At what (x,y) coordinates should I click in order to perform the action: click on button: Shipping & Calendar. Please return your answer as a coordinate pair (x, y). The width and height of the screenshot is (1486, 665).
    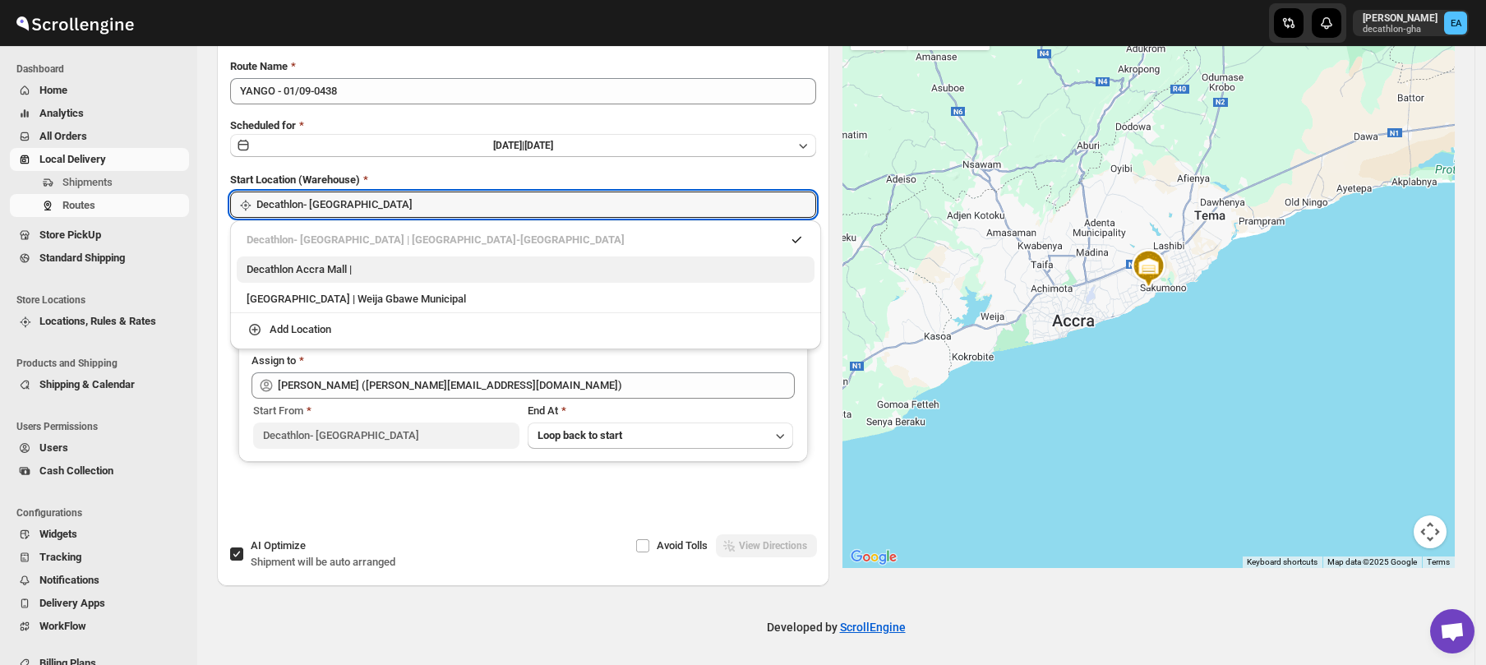
    Looking at the image, I should click on (99, 385).